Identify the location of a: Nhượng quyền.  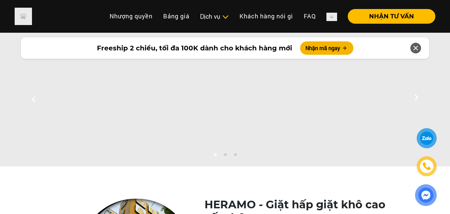
(131, 16).